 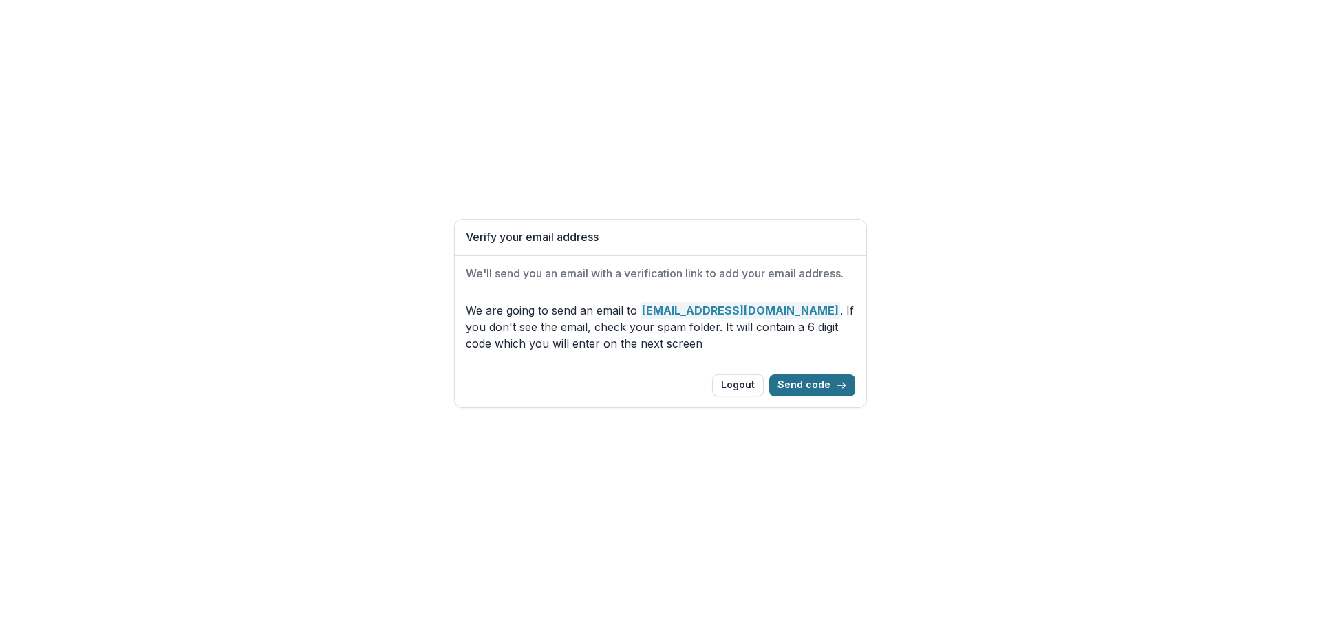 What do you see at coordinates (812, 385) in the screenshot?
I see `button: Send code` at bounding box center [812, 385].